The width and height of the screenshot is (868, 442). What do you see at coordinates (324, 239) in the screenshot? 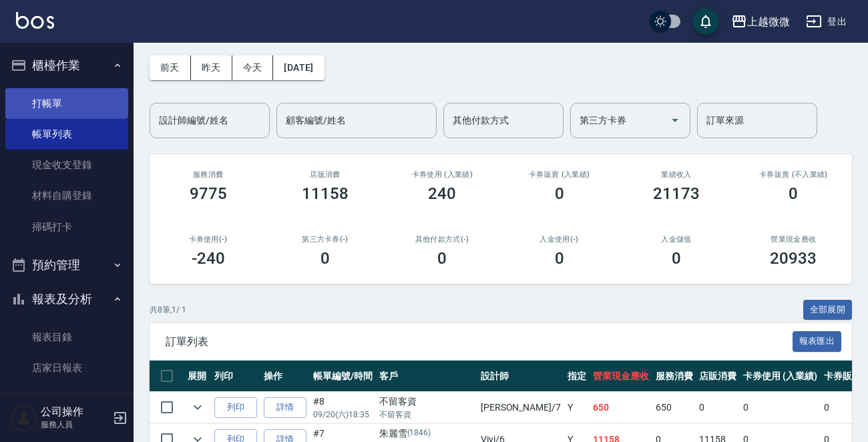
I see `h2: 第三方卡券(-)` at bounding box center [324, 239].